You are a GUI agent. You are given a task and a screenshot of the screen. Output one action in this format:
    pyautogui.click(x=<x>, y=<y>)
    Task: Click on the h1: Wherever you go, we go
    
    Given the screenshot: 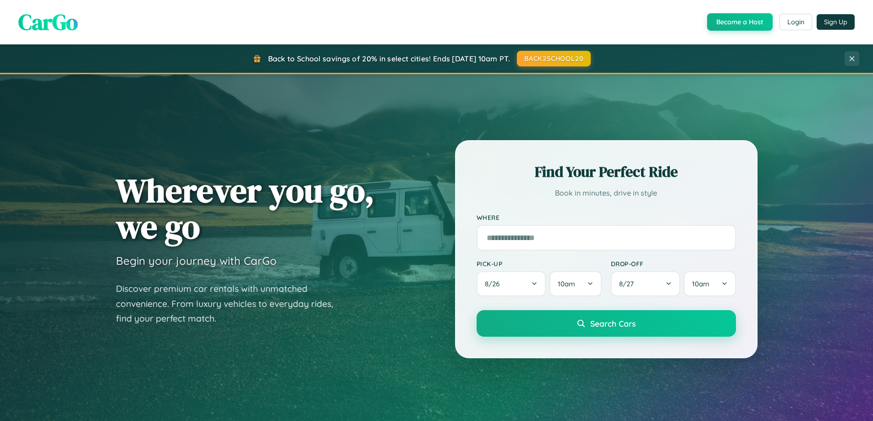 What is the action you would take?
    pyautogui.click(x=245, y=208)
    